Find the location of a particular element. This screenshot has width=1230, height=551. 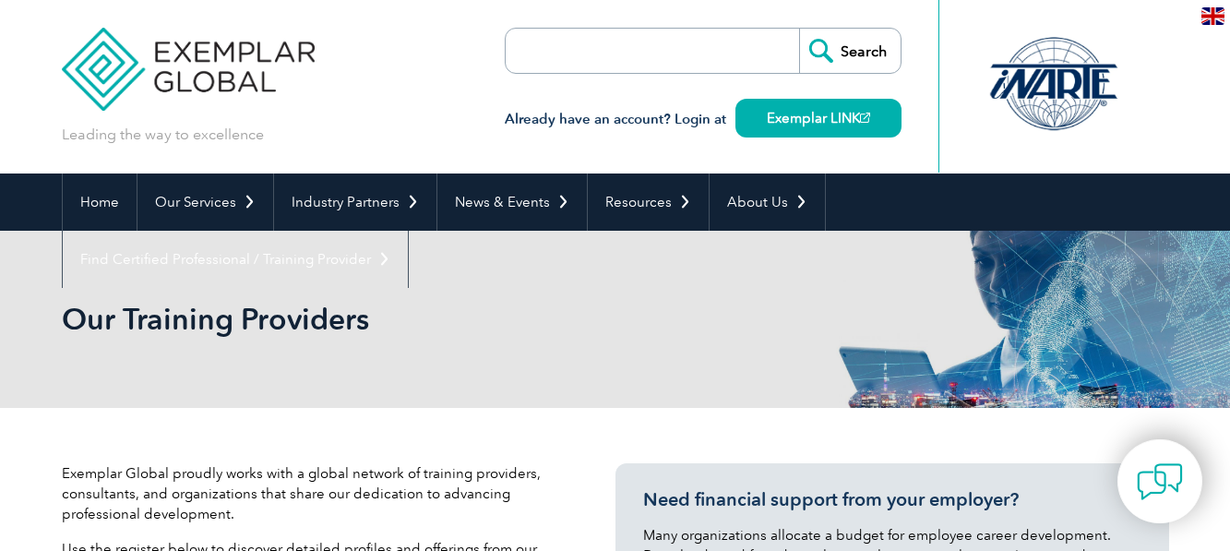

input: Search is located at coordinates (850, 51).